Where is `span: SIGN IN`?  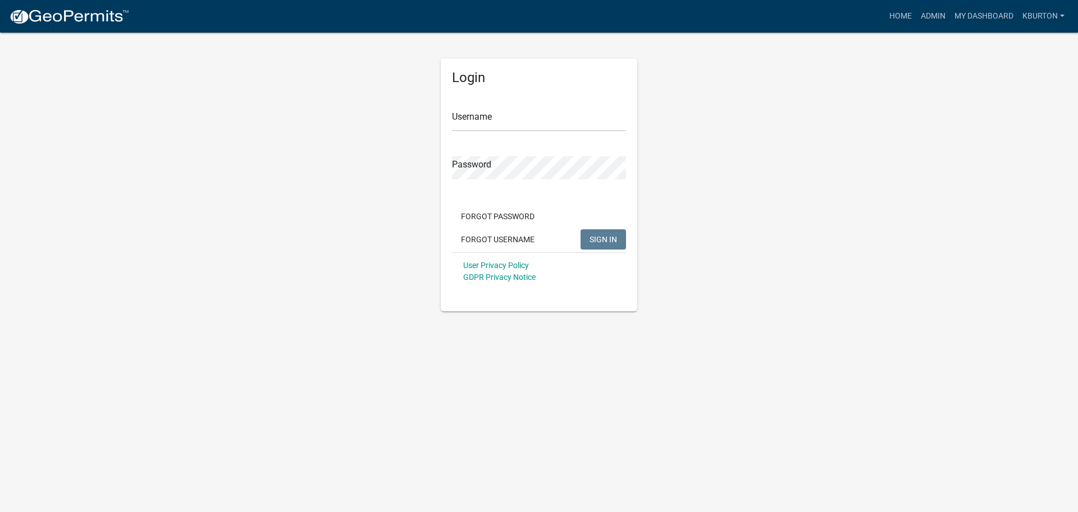 span: SIGN IN is located at coordinates (603, 239).